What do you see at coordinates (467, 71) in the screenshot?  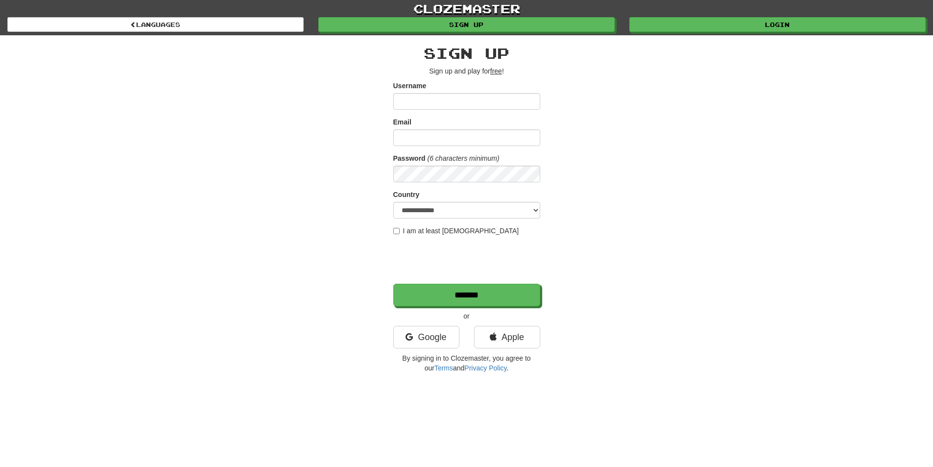 I see `p: Sign up and play for !` at bounding box center [467, 71].